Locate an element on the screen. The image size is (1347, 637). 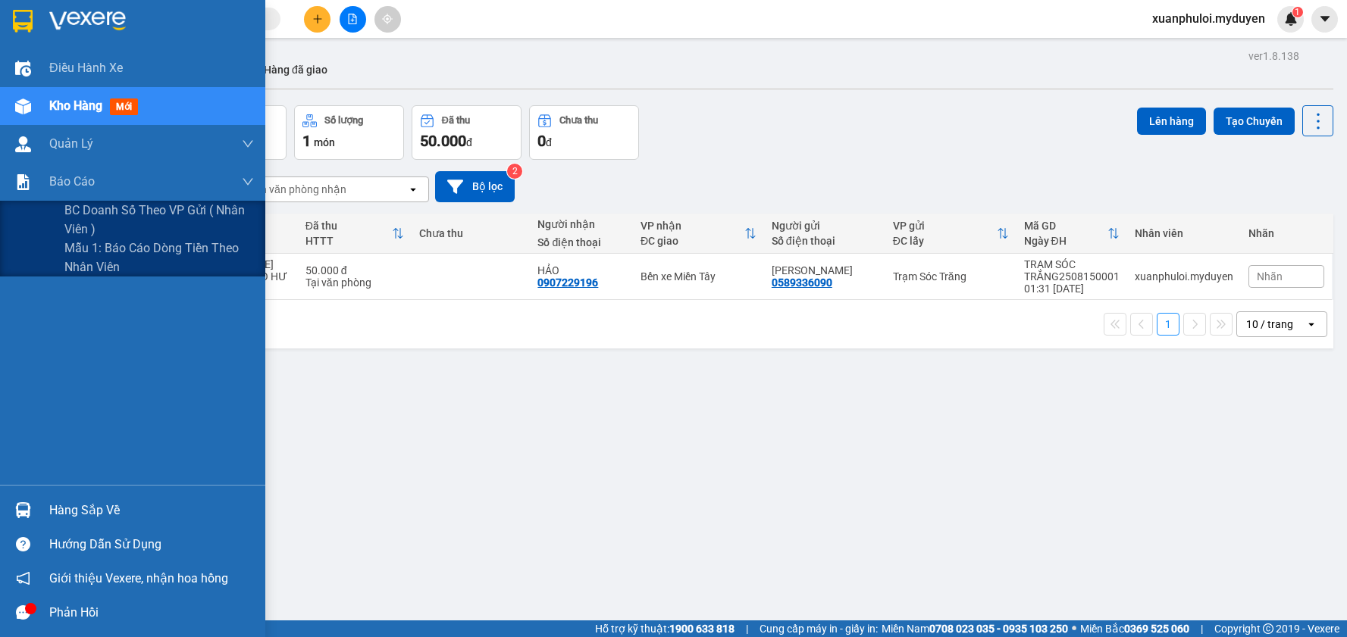
div: HẢO is located at coordinates (581, 271).